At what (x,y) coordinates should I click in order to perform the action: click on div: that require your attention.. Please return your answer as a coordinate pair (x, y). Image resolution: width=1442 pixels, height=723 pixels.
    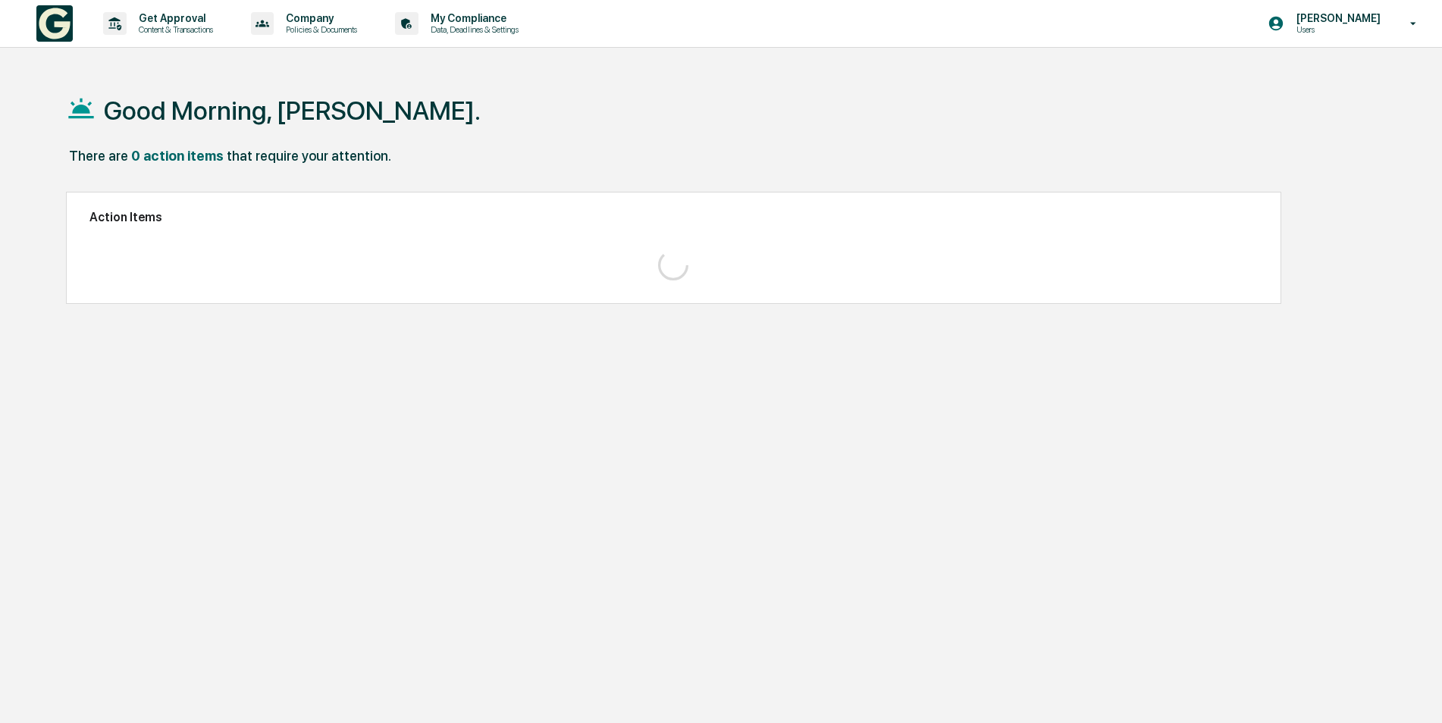
    Looking at the image, I should click on (308, 155).